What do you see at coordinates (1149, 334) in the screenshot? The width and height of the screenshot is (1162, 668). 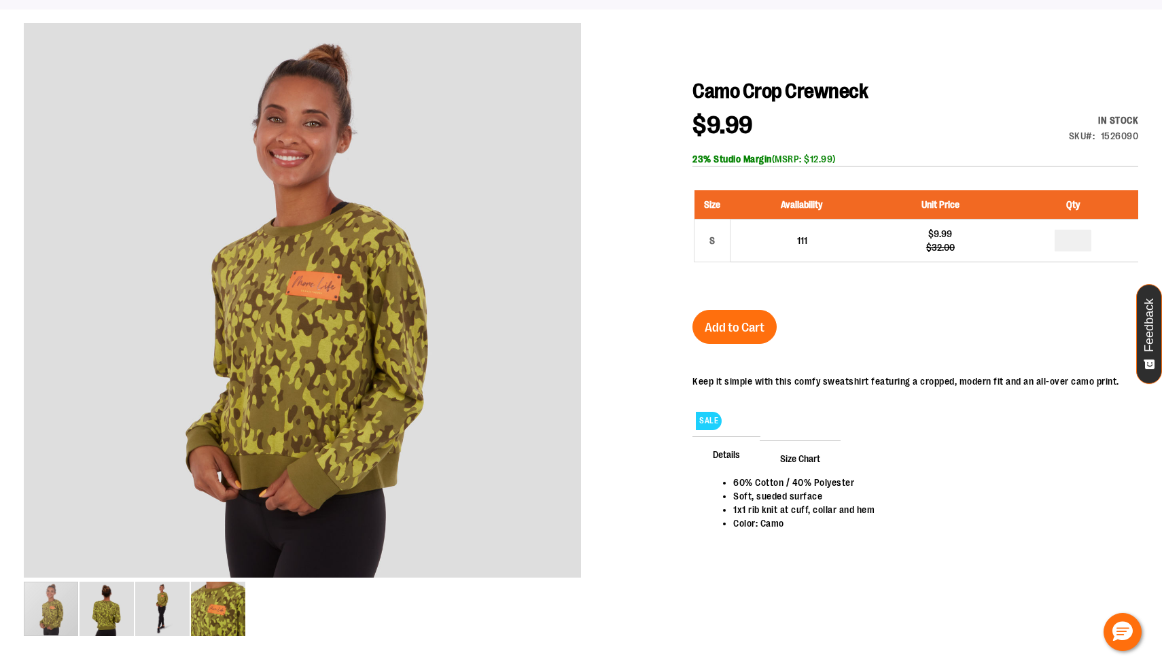 I see `button: Feedback - Show survey` at bounding box center [1149, 334].